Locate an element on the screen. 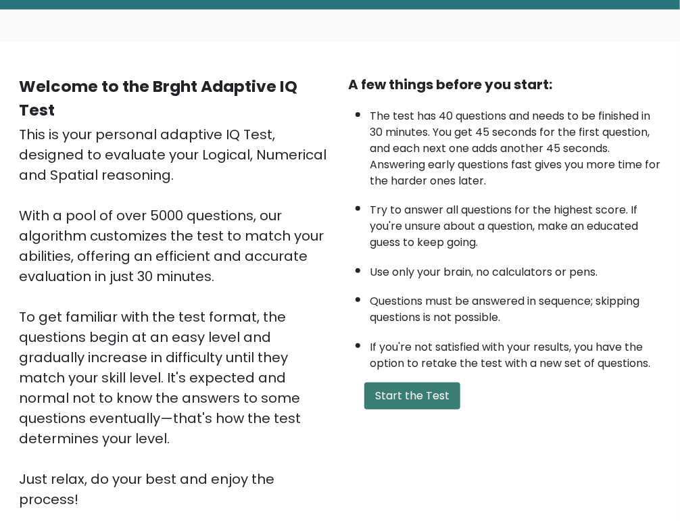 Image resolution: width=680 pixels, height=521 pixels. b: Welcome to the Brght Adaptive IQ Test is located at coordinates (158, 98).